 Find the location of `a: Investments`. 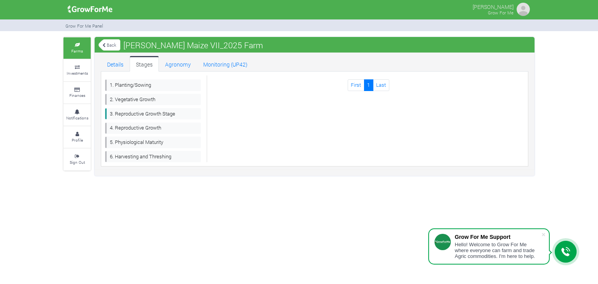

a: Investments is located at coordinates (77, 70).